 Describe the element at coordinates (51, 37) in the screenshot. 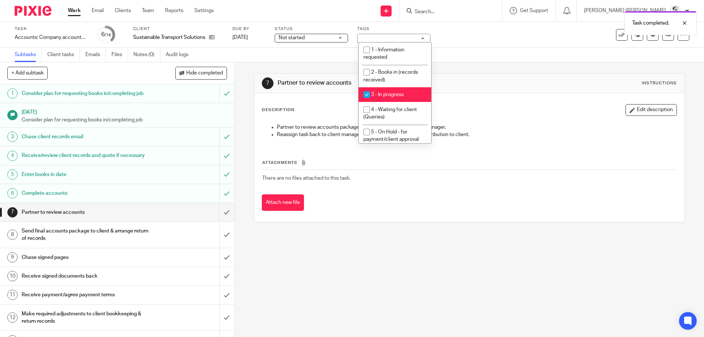

I see `div: Accounts: Company accounts and tax return` at that location.